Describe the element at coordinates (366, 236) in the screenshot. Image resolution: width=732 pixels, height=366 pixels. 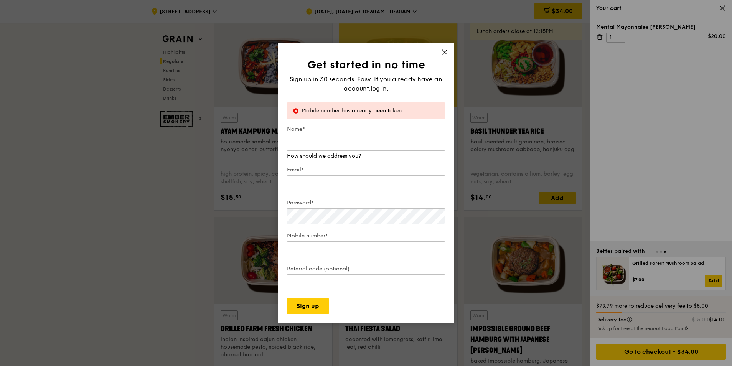
I see `label: Mobile number*` at that location.